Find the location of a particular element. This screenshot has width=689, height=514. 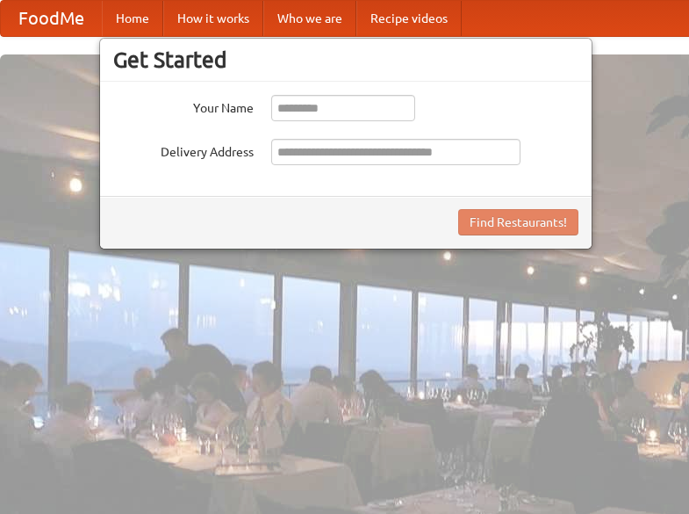

a: Recipe videos is located at coordinates (409, 18).